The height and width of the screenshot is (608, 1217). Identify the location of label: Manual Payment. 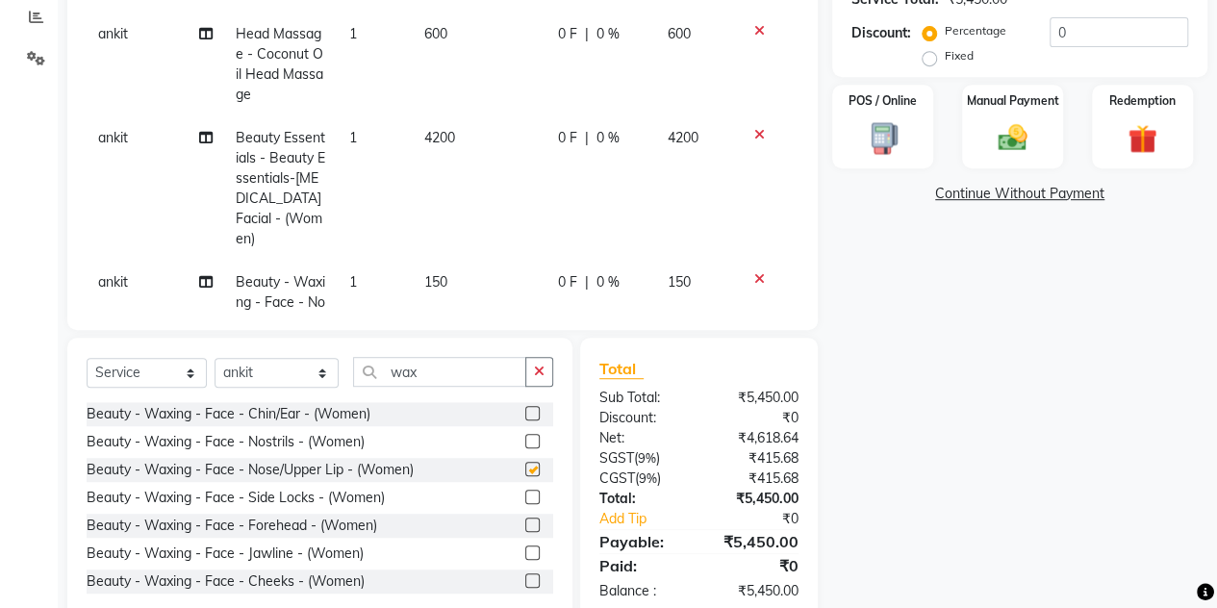
(1013, 101).